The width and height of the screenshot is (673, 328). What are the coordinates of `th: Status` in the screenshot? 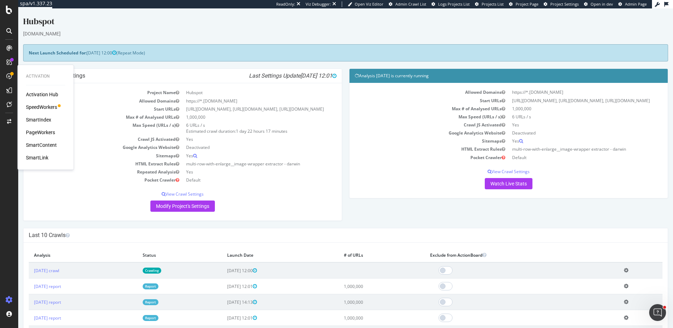 It's located at (161, 246).